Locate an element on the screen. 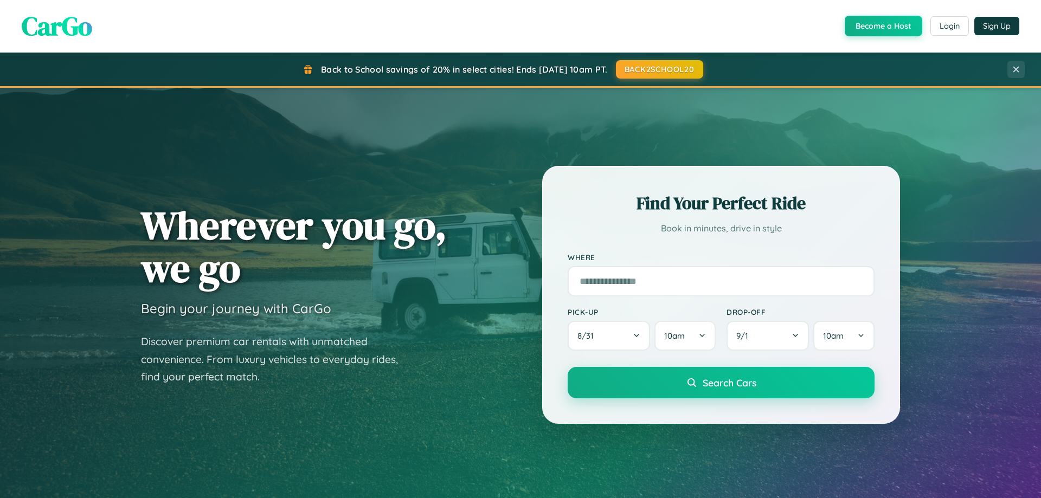 The width and height of the screenshot is (1041, 498). p: Book in minutes, drive in style is located at coordinates (721, 228).